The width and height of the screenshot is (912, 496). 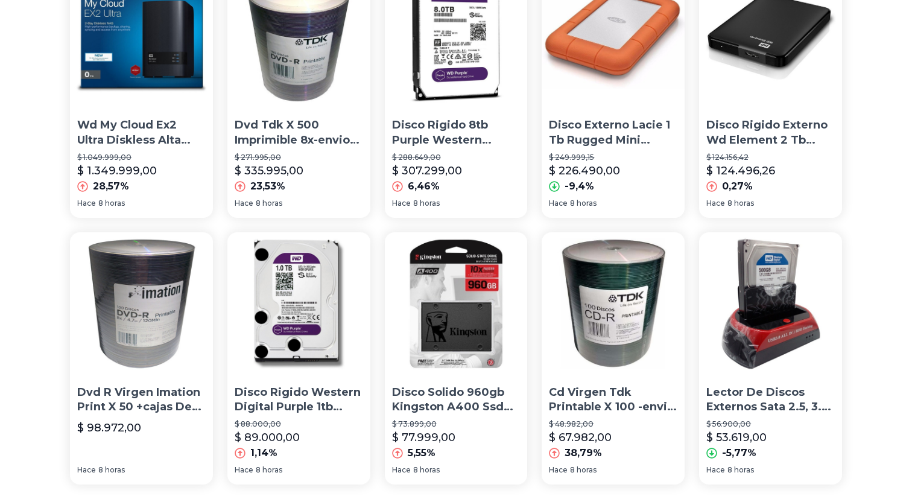 I want to click on p: 6,46%, so click(x=423, y=186).